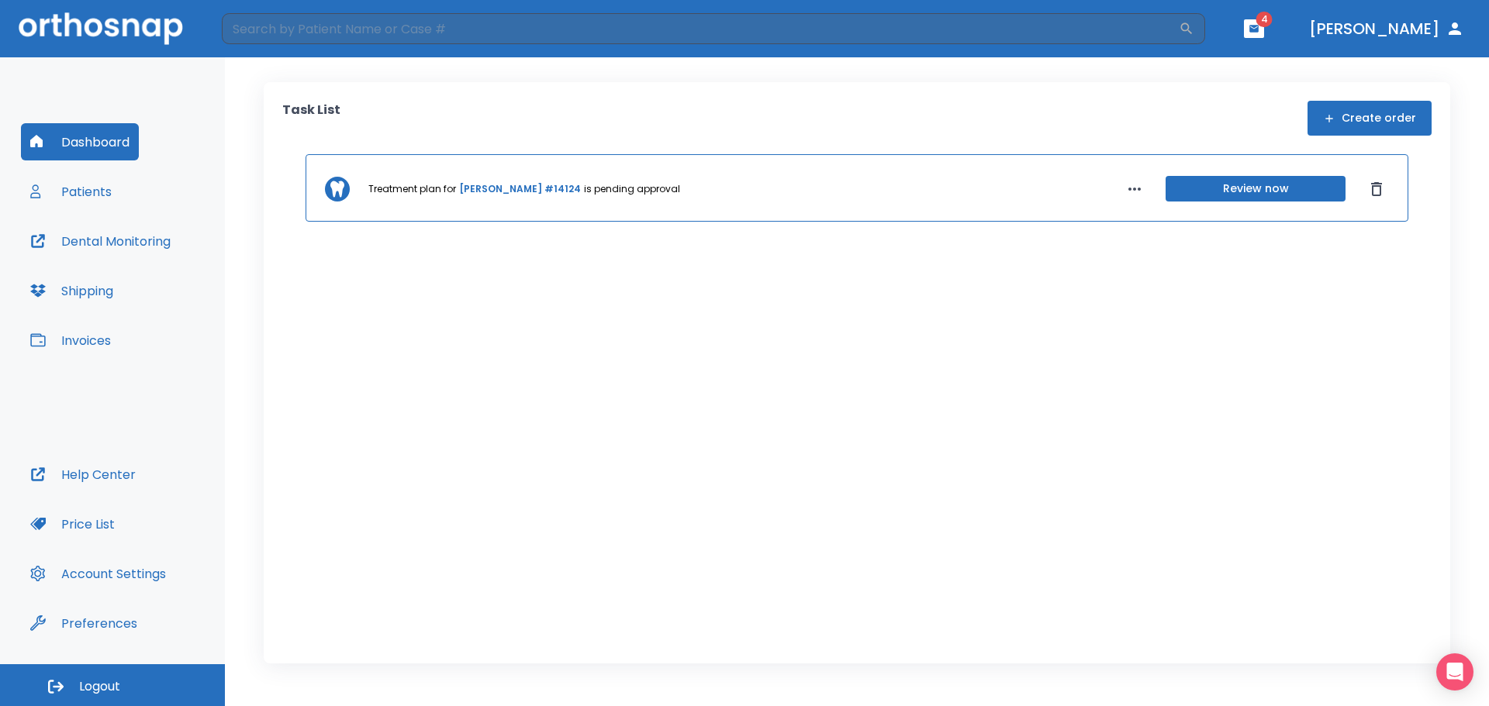  I want to click on button: Dismiss, so click(1376, 189).